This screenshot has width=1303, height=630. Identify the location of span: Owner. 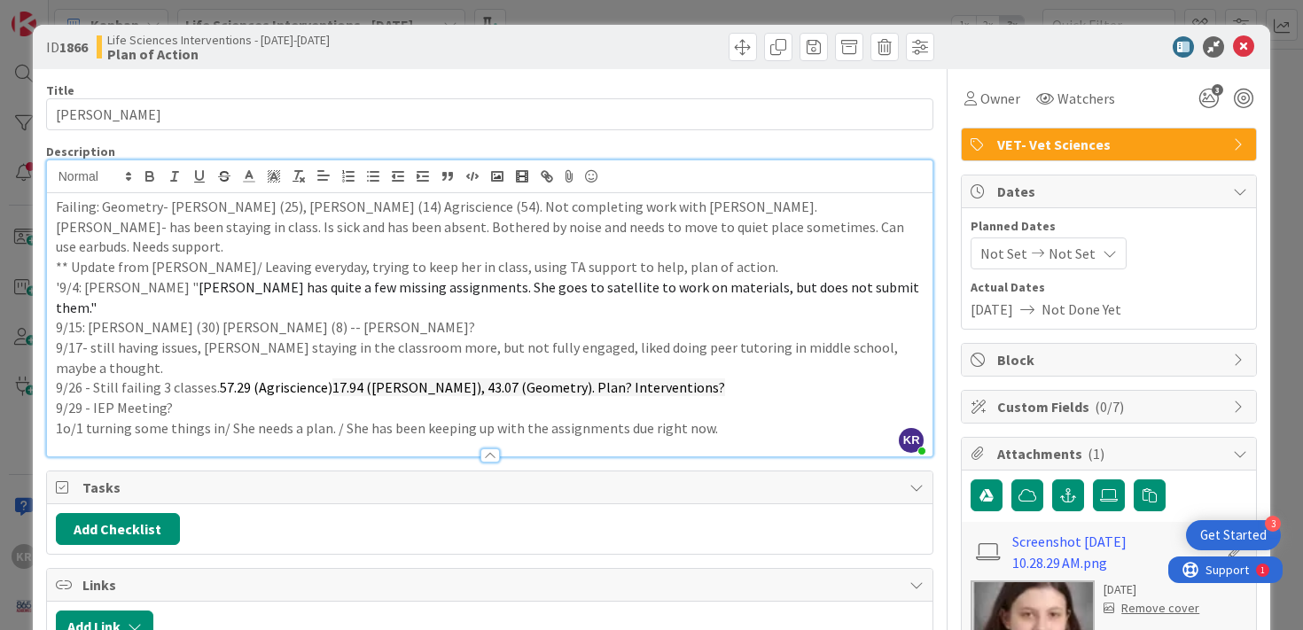
(1000, 98).